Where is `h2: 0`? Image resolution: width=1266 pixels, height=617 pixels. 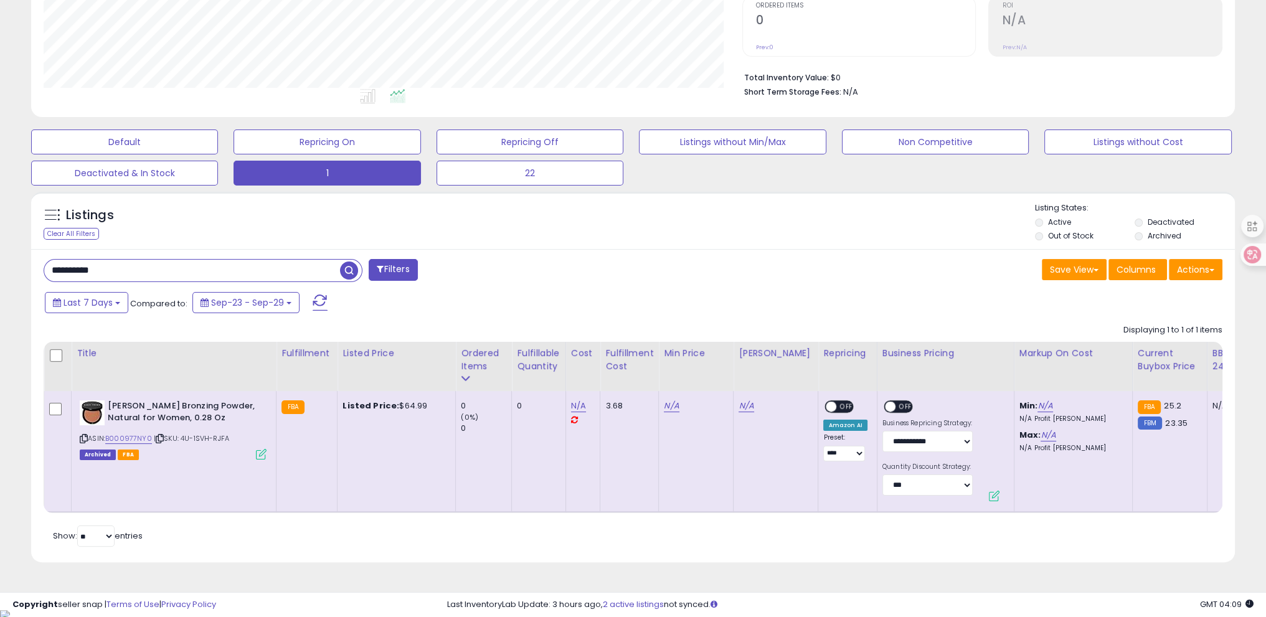
h2: 0 is located at coordinates (866, 21).